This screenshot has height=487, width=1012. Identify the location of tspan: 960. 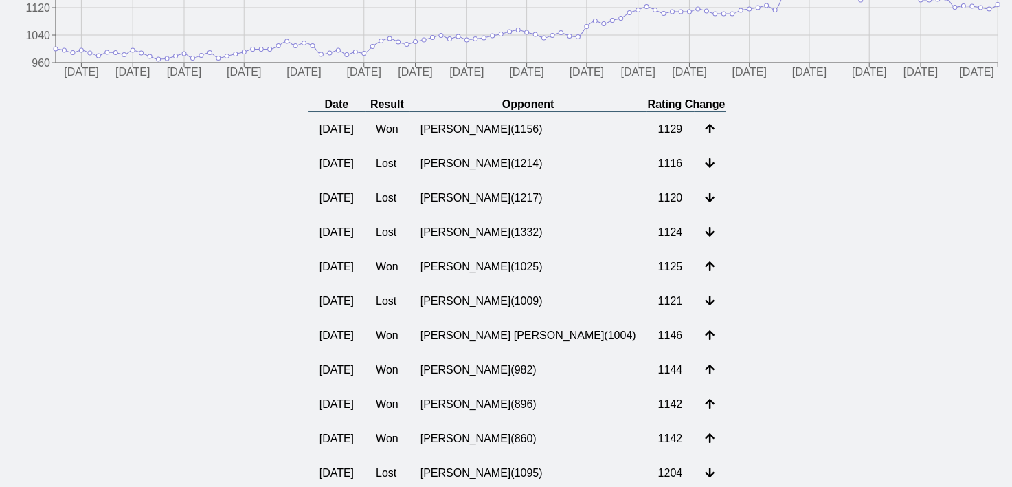
(41, 63).